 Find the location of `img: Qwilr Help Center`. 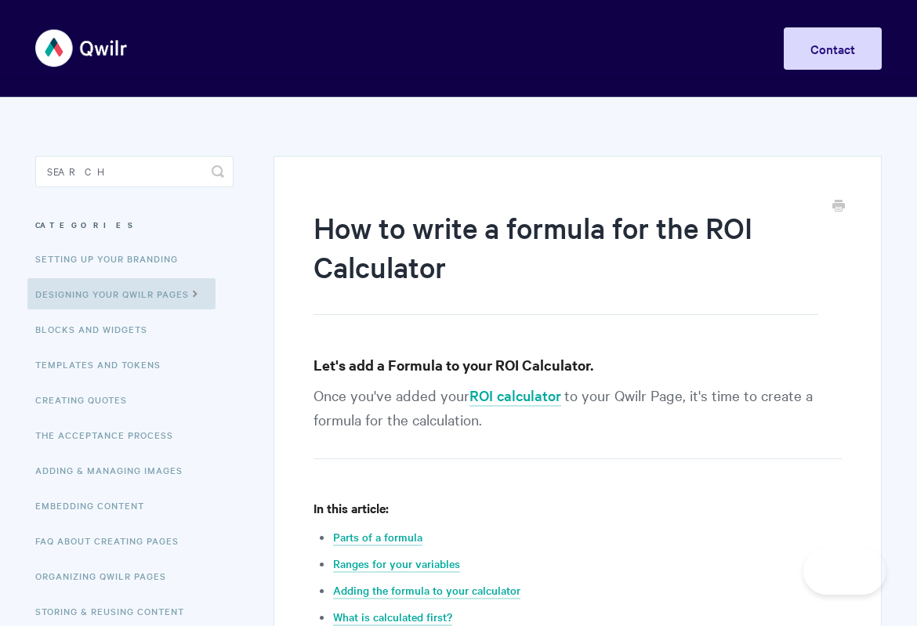

img: Qwilr Help Center is located at coordinates (81, 48).